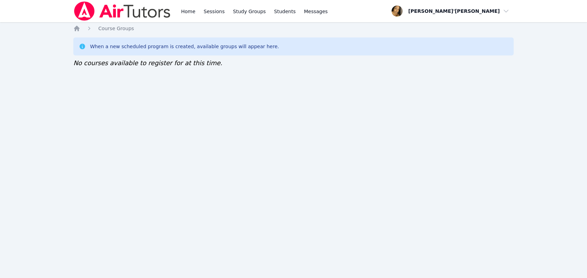 The height and width of the screenshot is (278, 587). Describe the element at coordinates (184, 46) in the screenshot. I see `div: When a new scheduled program is created, available groups will appear here.` at that location.